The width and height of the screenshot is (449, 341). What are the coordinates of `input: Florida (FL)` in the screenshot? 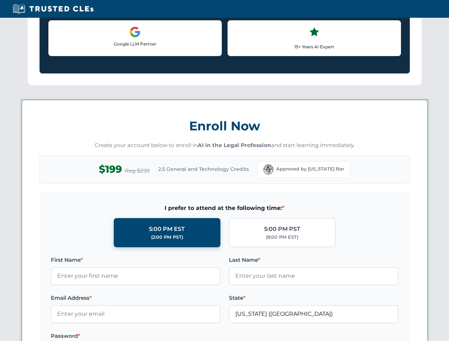 It's located at (314, 314).